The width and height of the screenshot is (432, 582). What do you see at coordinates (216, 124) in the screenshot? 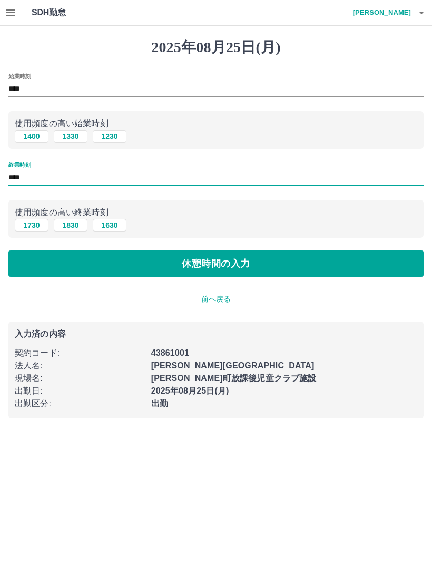
I see `p: 使用頻度の高い始業時刻` at bounding box center [216, 124].